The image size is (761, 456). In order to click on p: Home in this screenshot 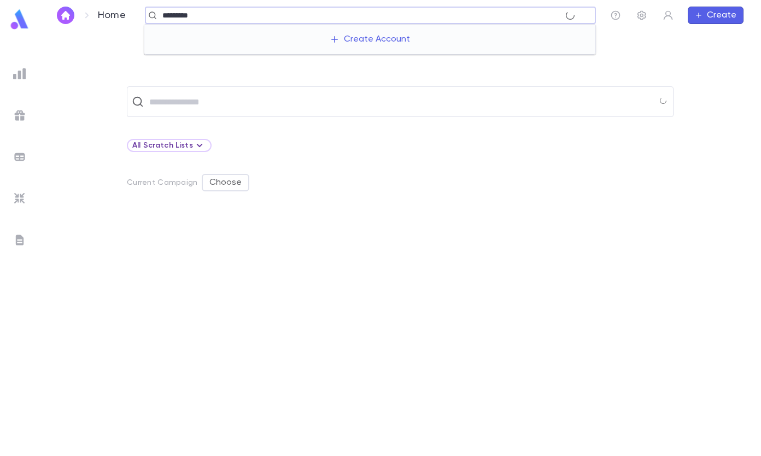, I will do `click(111, 15)`.